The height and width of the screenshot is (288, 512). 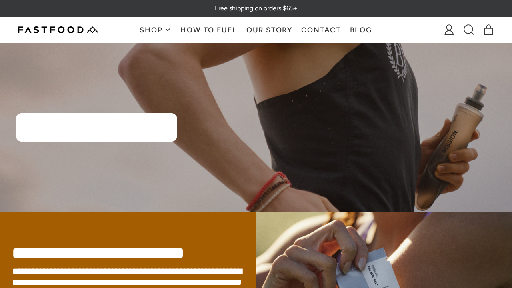 What do you see at coordinates (58, 30) in the screenshot?
I see `img: Fastfood` at bounding box center [58, 30].